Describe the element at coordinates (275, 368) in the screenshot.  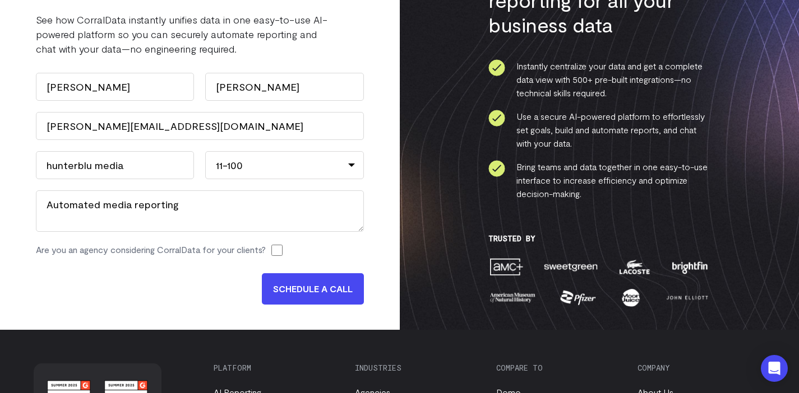
I see `h3: Platform` at that location.